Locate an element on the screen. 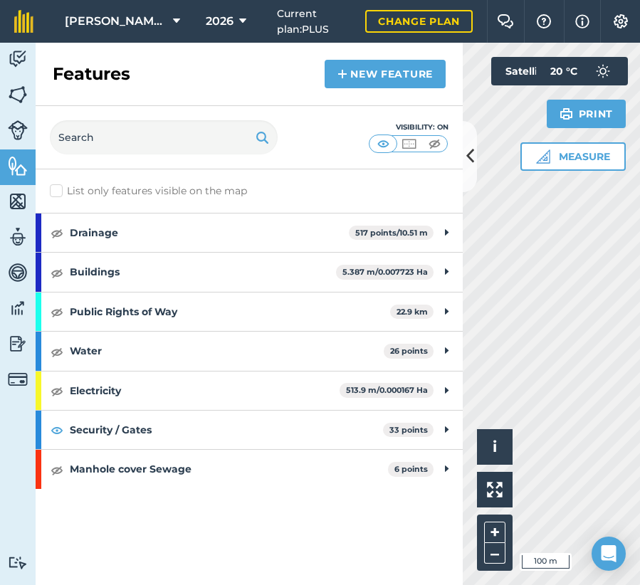 The height and width of the screenshot is (585, 640). img: svg+xml;base64,PHN2ZyB4bWxucz0iaHR0cDovL3d3dy53My5vcmcvMjAwMC9zdmciIHdpZHRoPSIxNyIgaGVpZ2h0PSIxNy... is located at coordinates (582, 21).